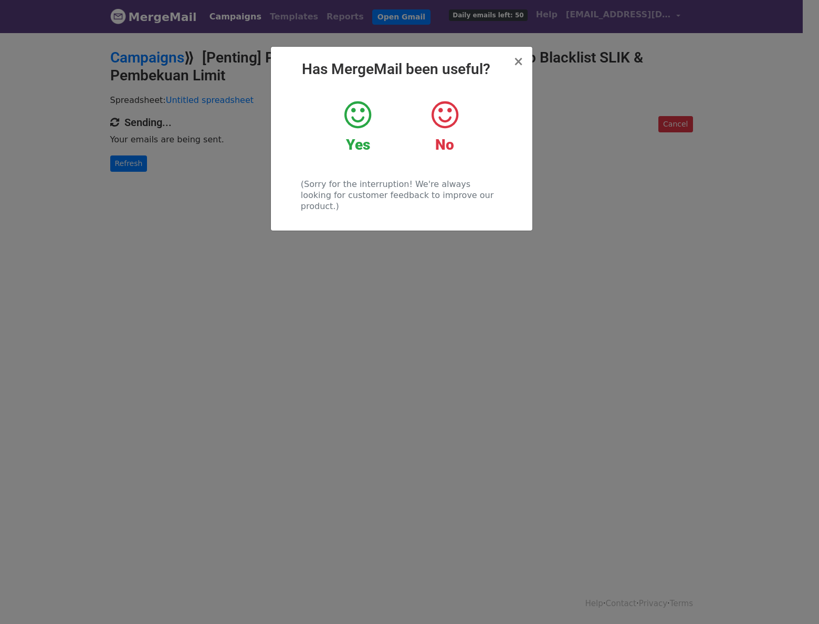  What do you see at coordinates (358, 144) in the screenshot?
I see `strong: Yes` at bounding box center [358, 144].